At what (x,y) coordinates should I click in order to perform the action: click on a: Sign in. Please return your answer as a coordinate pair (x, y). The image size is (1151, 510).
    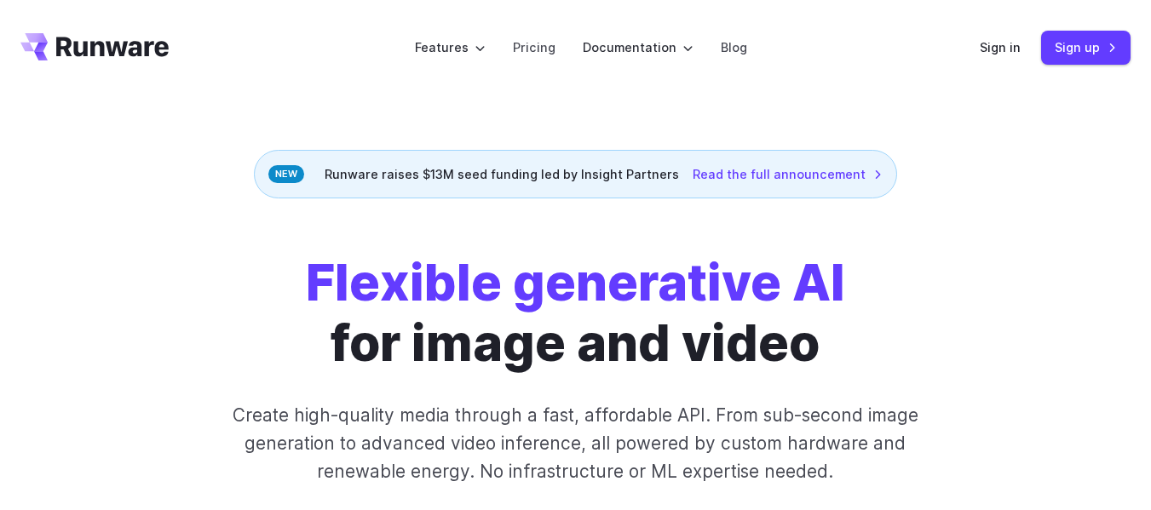
    Looking at the image, I should click on (1000, 47).